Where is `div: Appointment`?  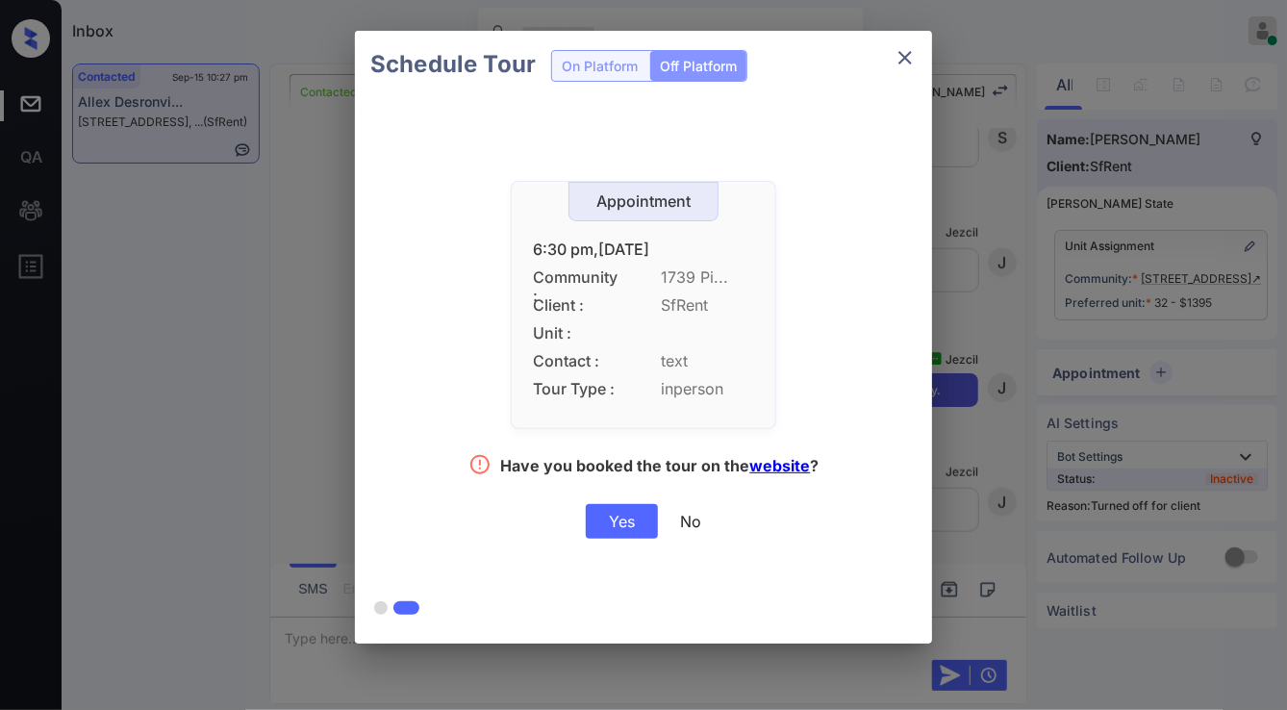
div: Appointment is located at coordinates (643, 201).